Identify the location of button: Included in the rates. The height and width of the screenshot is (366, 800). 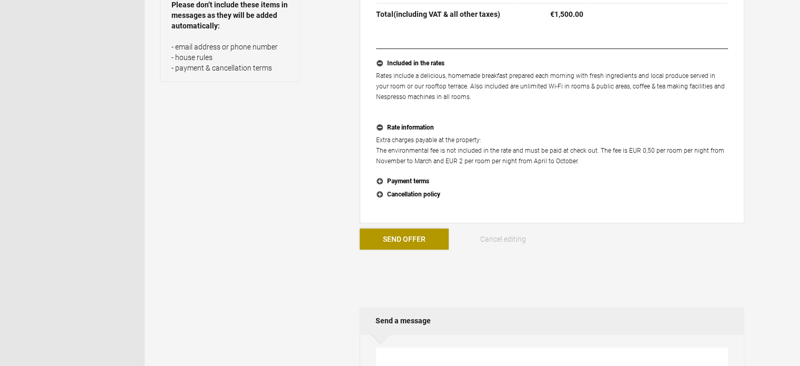
(552, 64).